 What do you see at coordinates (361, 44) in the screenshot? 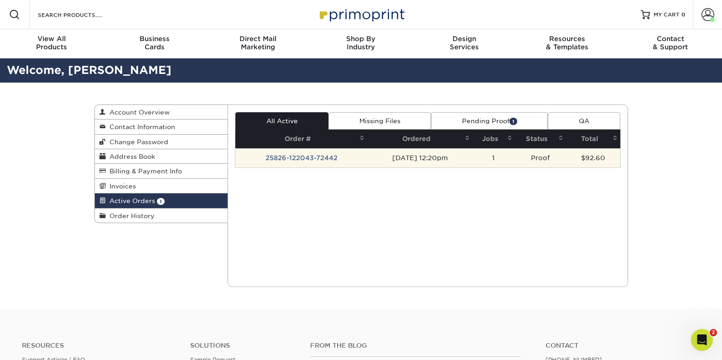
I see `a: Shop ByIndustry` at bounding box center [361, 44].